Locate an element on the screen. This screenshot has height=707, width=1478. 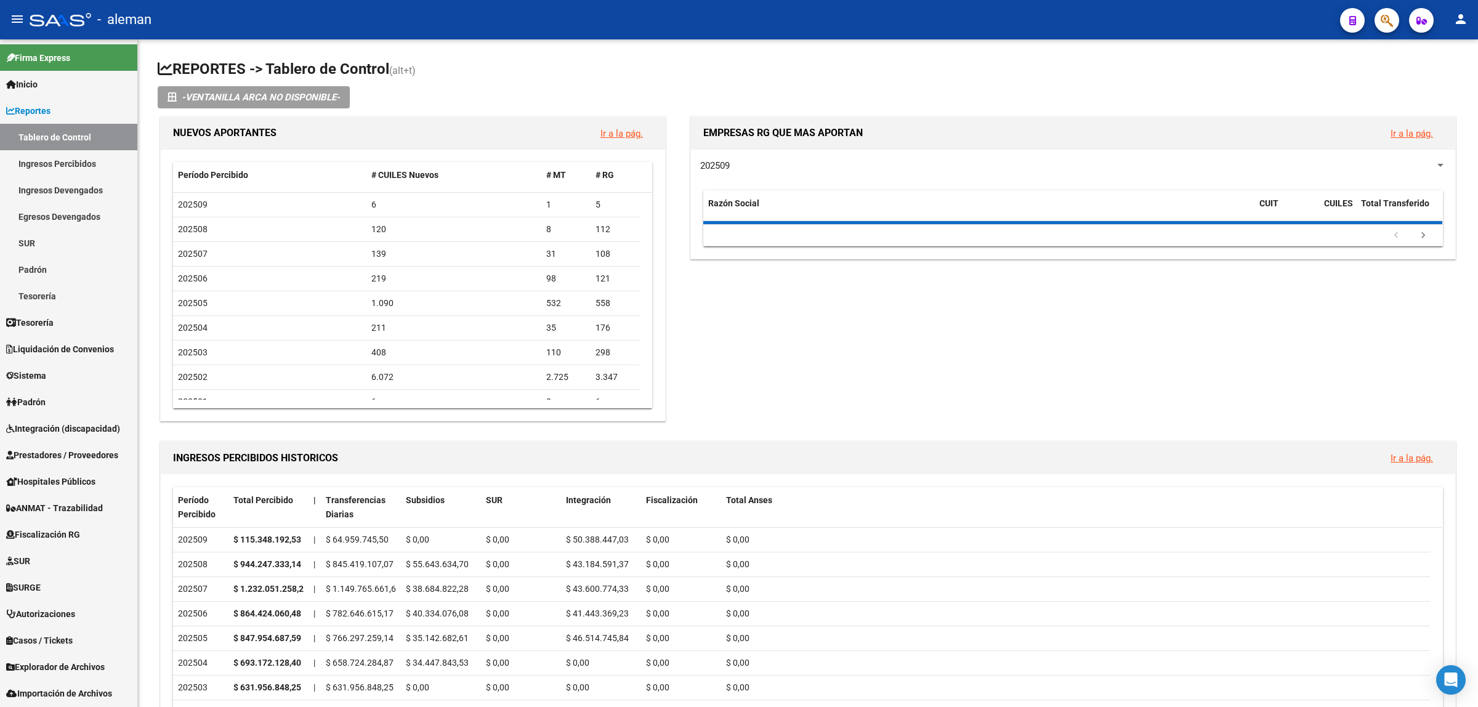
div: 202507 is located at coordinates (201, 589).